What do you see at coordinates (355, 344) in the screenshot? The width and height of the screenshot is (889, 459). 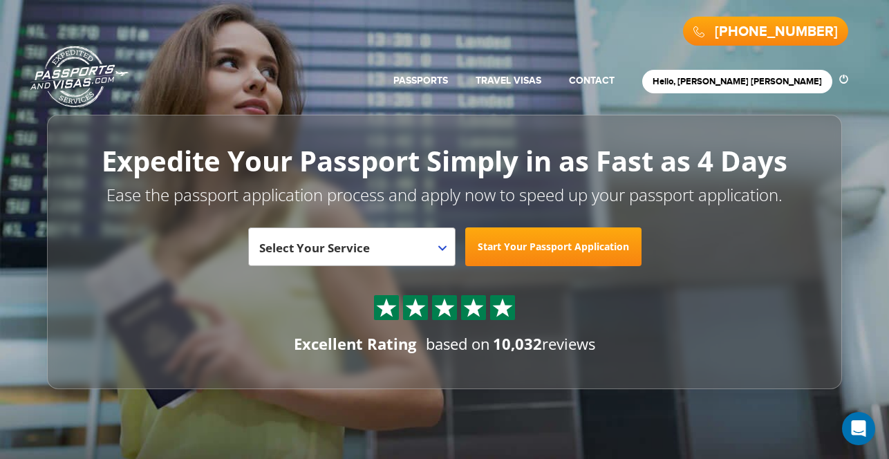 I see `div: Excellent Rating` at bounding box center [355, 344].